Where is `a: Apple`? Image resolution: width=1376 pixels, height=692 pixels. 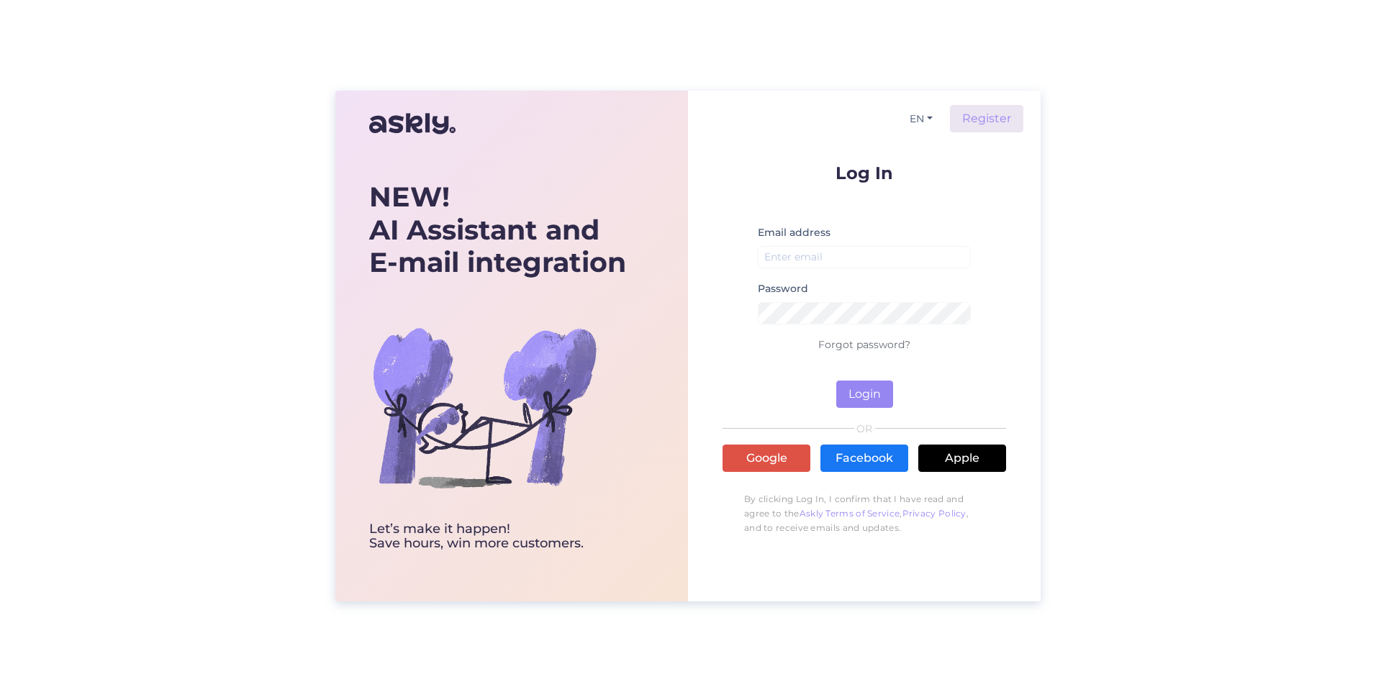
a: Apple is located at coordinates (962, 458).